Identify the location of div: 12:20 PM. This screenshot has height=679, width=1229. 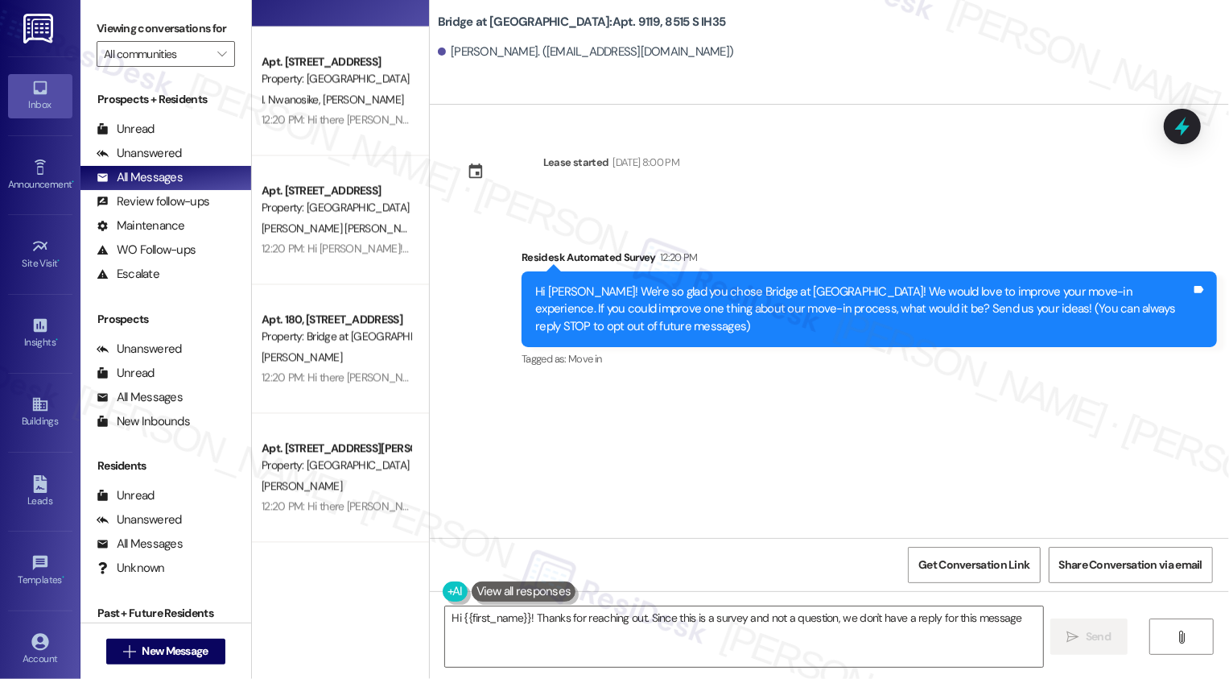
(677, 257).